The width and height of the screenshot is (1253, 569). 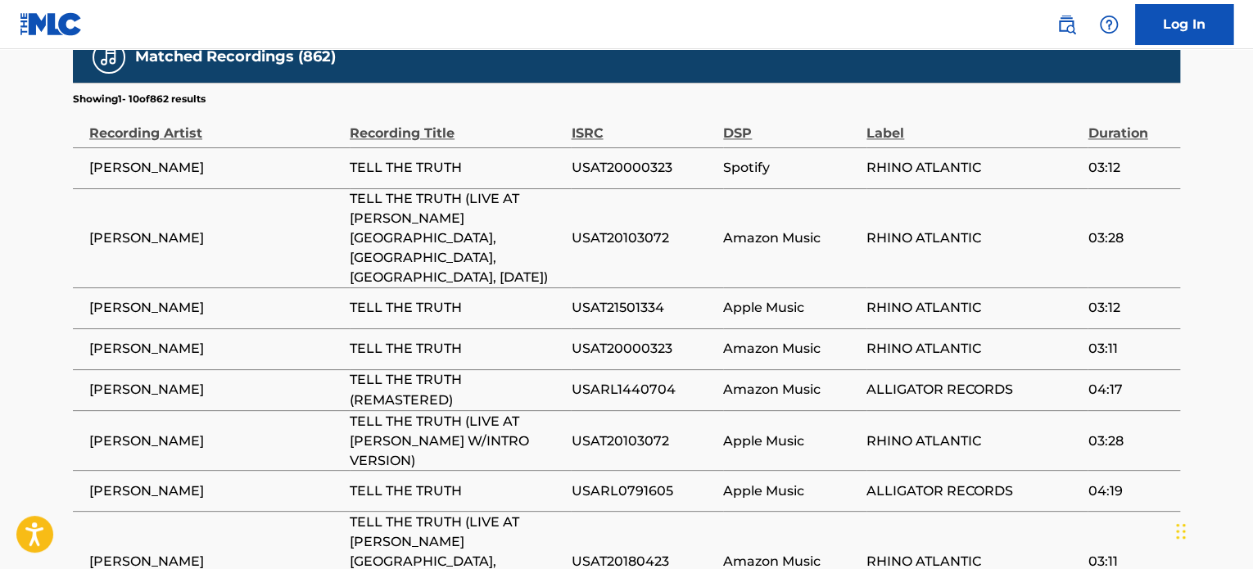 I want to click on div: Chat Widget, so click(x=1213, y=530).